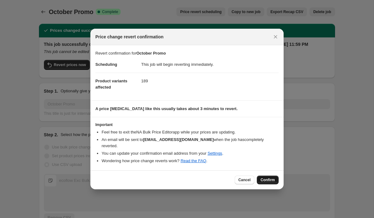 The height and width of the screenshot is (218, 374). I want to click on a: Read the FAQ, so click(193, 160).